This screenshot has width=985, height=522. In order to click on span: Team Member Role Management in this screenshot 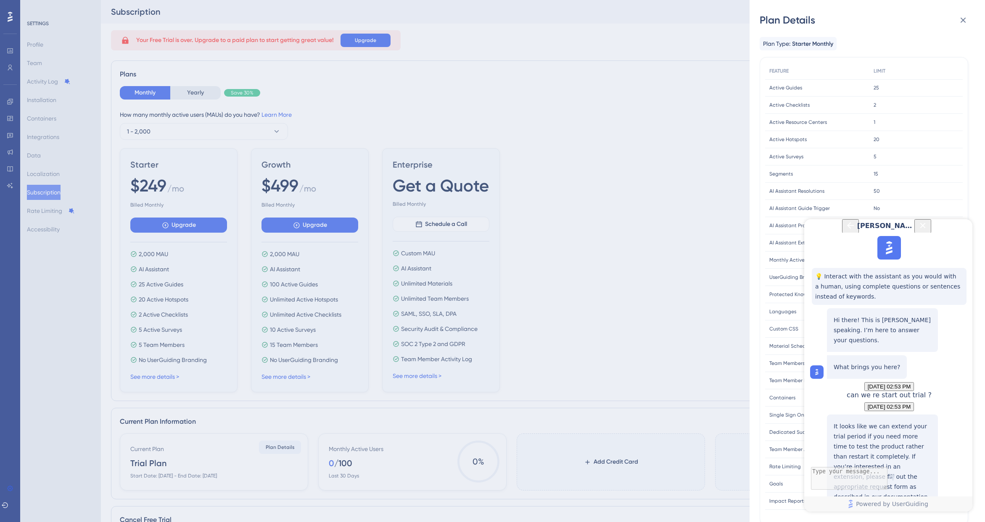, I will do `click(808, 381)`.